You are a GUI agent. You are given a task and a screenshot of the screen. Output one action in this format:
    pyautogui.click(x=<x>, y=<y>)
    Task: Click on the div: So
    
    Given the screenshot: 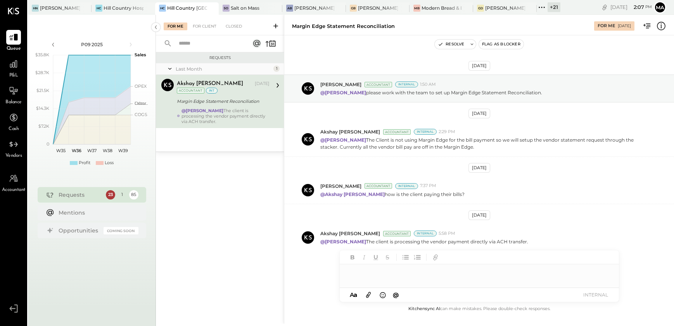 What is the action you would take?
    pyautogui.click(x=226, y=8)
    